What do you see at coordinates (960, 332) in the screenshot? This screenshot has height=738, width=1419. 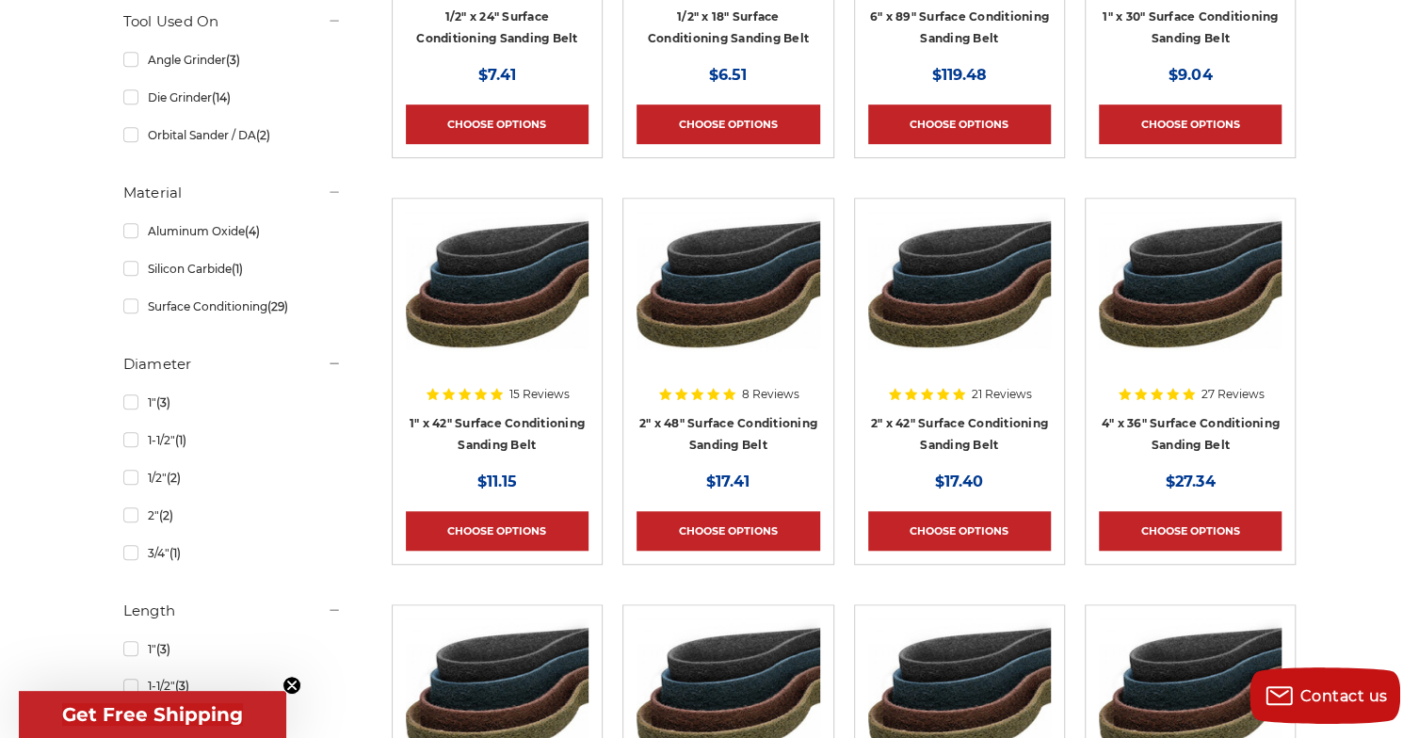 I see `a: 2"x42" Surface Conditioning Sanding Belts` at bounding box center [960, 332].